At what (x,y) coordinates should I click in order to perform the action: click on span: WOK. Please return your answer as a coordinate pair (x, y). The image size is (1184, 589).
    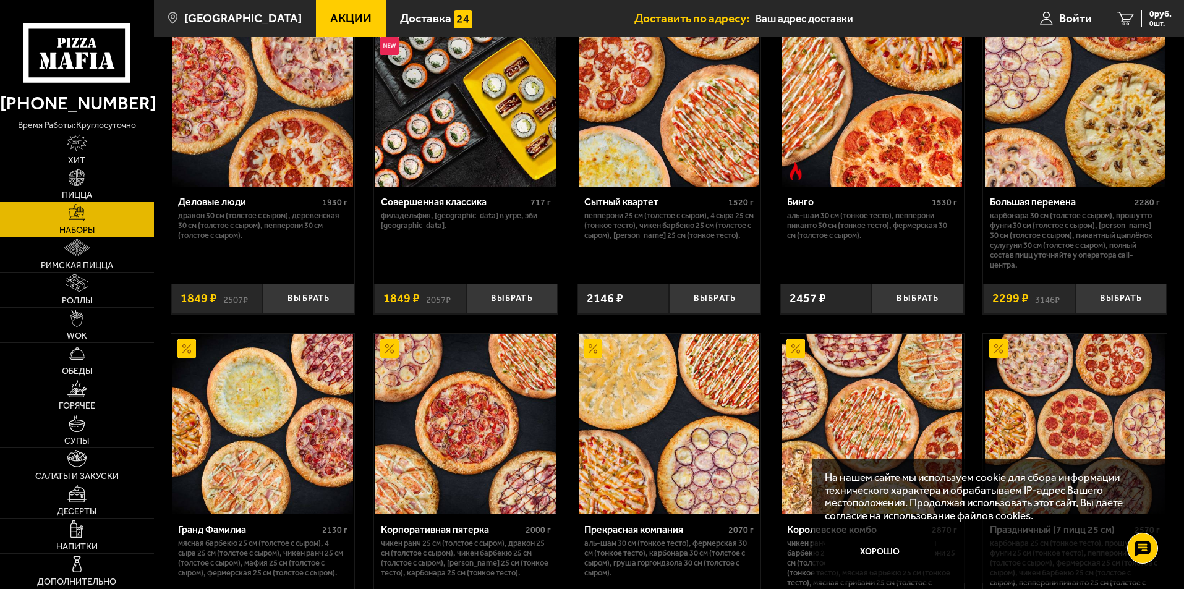
    Looking at the image, I should click on (77, 336).